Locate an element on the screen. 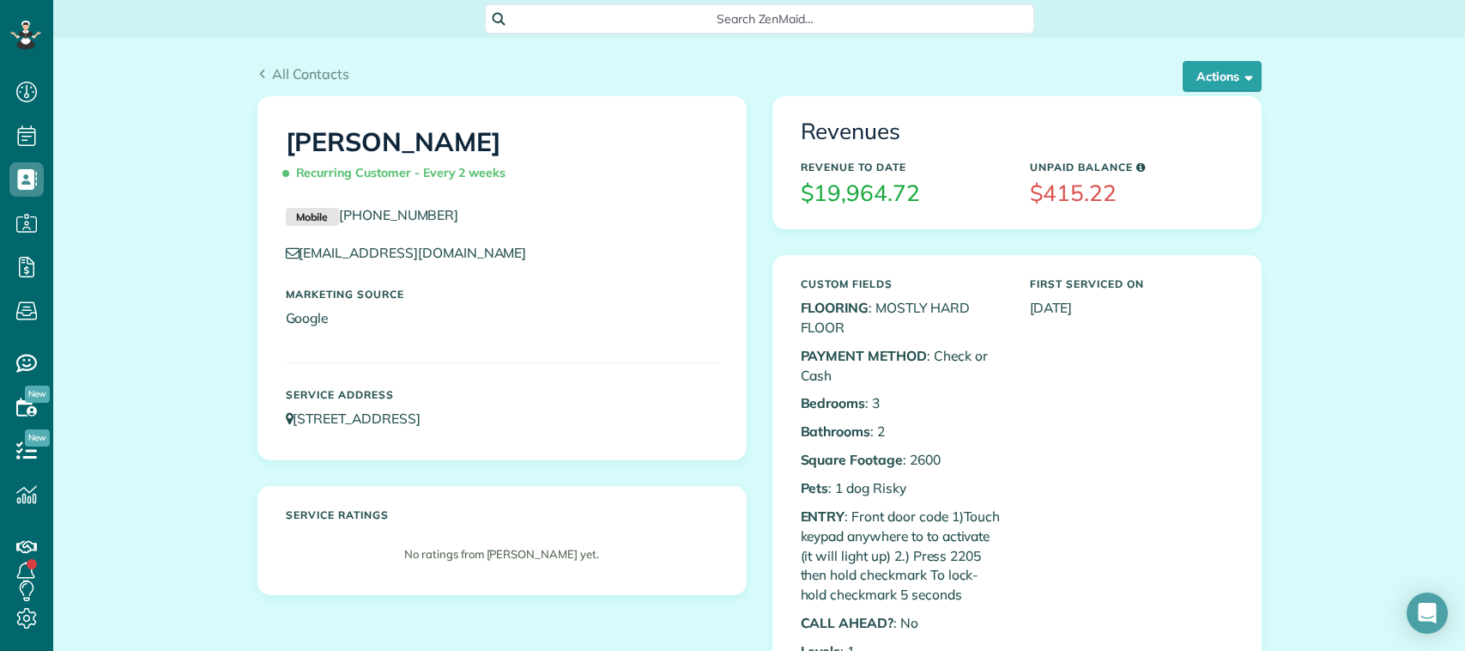 This screenshot has height=651, width=1465. div: Open Intercom Messenger is located at coordinates (1427, 613).